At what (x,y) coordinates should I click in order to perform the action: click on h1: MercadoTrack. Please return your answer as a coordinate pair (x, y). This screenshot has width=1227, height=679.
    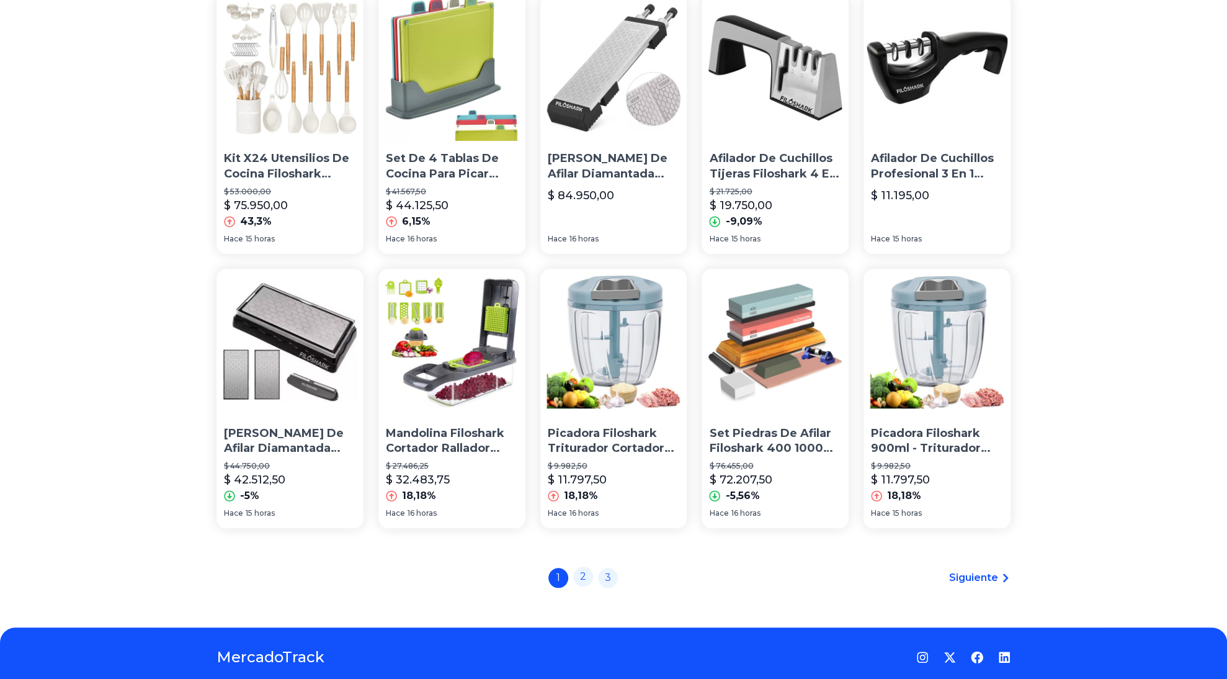
    Looking at the image, I should click on (270, 657).